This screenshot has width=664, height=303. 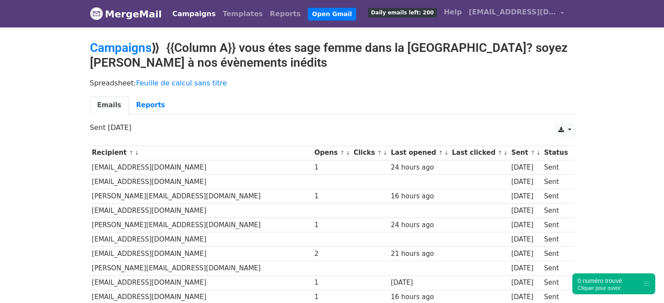 I want to click on a: Daily emails left: 200, so click(x=402, y=12).